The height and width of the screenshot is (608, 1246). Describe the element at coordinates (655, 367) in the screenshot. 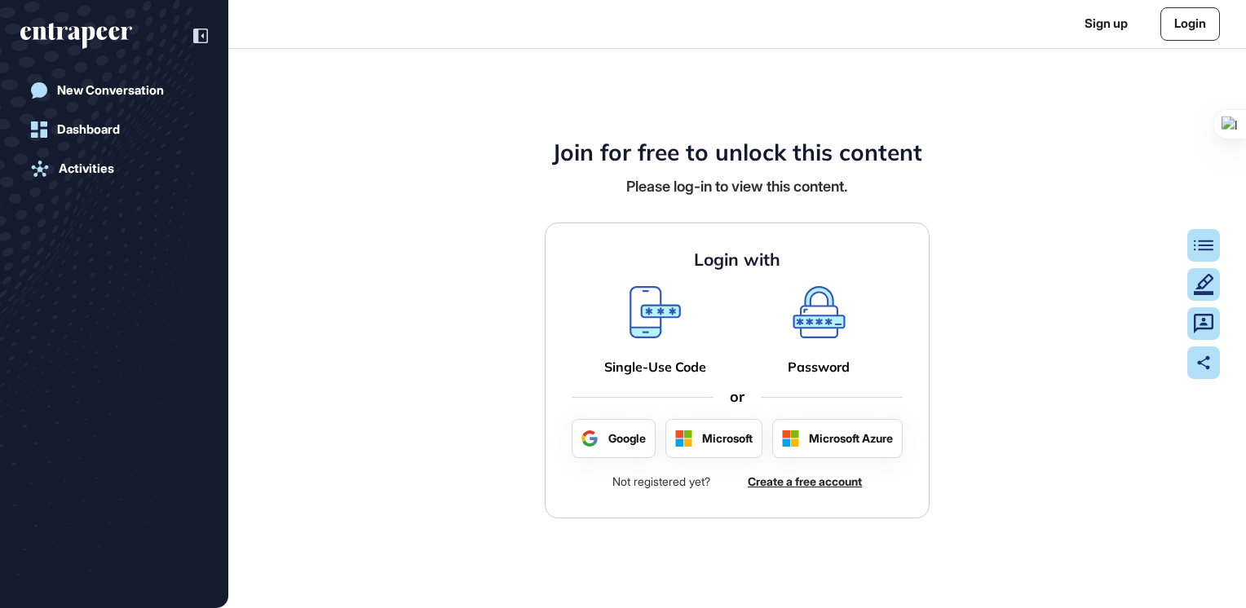

I see `a: Single-Use Code` at that location.